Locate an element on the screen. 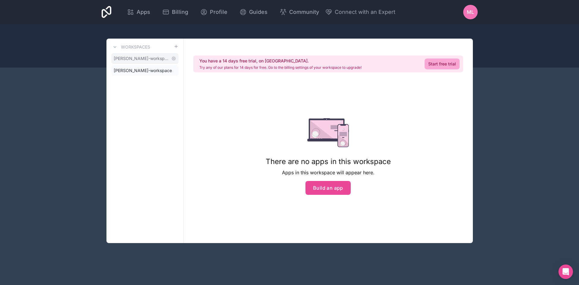 This screenshot has height=285, width=579. a: Profile is located at coordinates (214, 12).